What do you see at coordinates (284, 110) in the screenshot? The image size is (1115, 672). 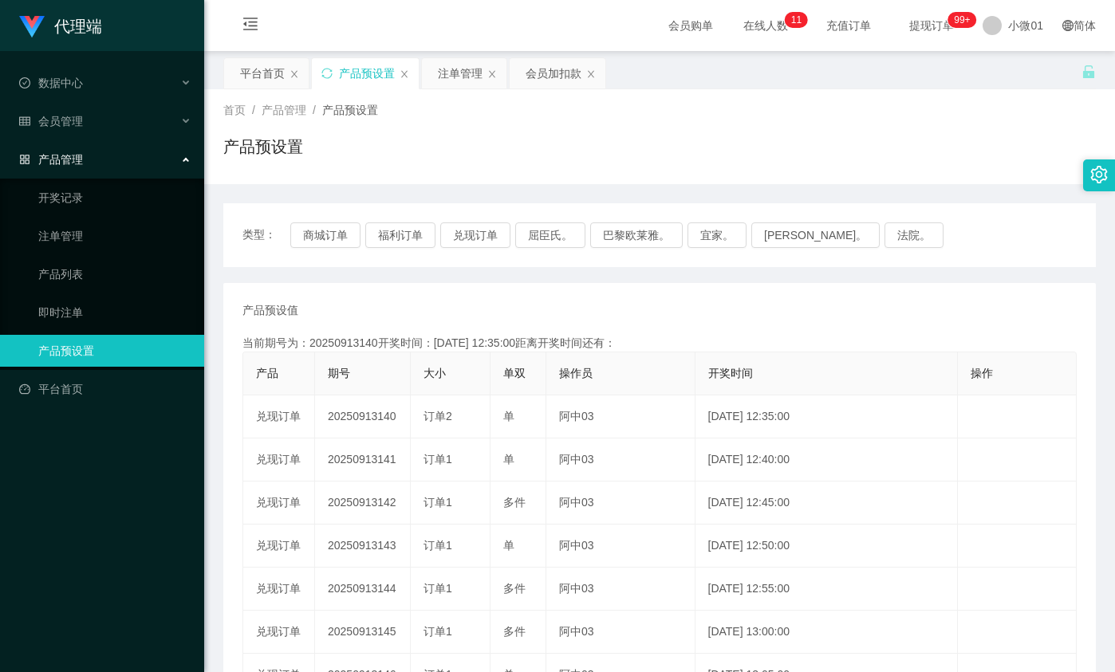 I see `span: 产品管理` at bounding box center [284, 110].